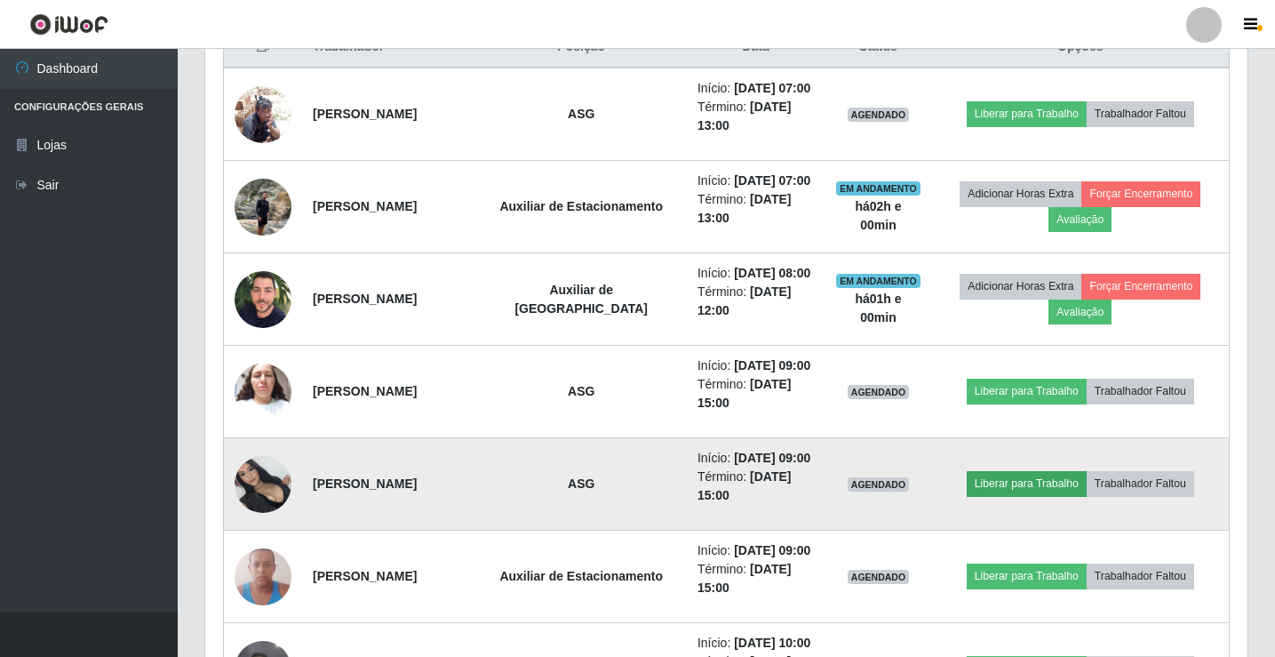 The width and height of the screenshot is (1275, 657). What do you see at coordinates (263, 391) in the screenshot?
I see `img: 1750954658696.jpeg` at bounding box center [263, 391].